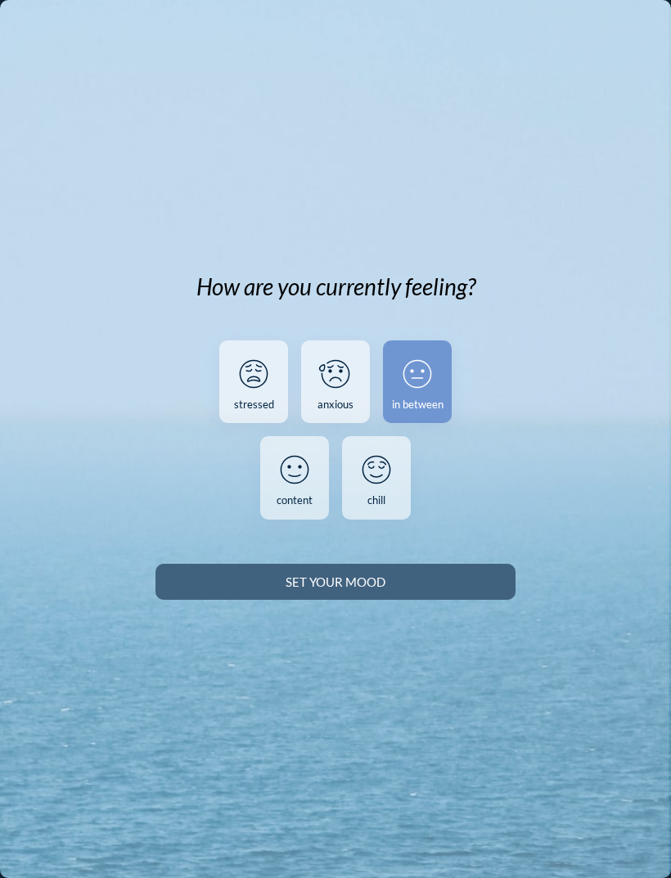  What do you see at coordinates (254, 405) in the screenshot?
I see `div: stressed` at bounding box center [254, 405].